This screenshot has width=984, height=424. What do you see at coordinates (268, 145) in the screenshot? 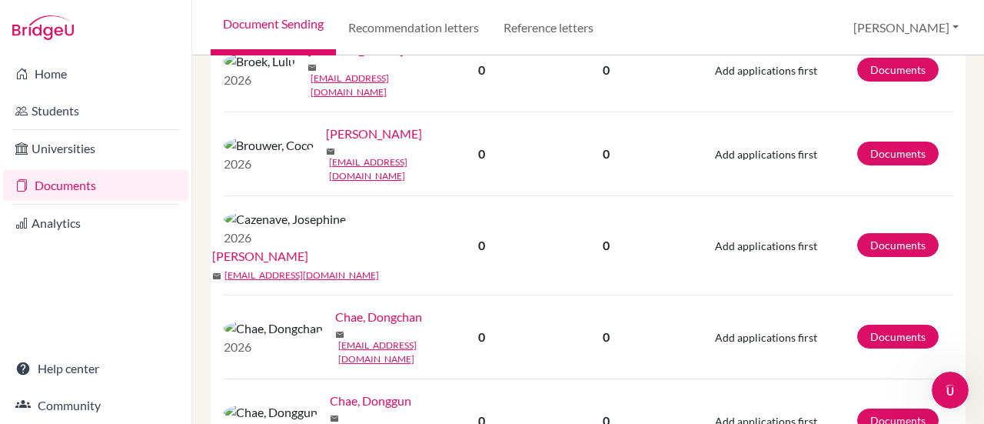
I see `img: Brouwer, Coco` at bounding box center [268, 145].